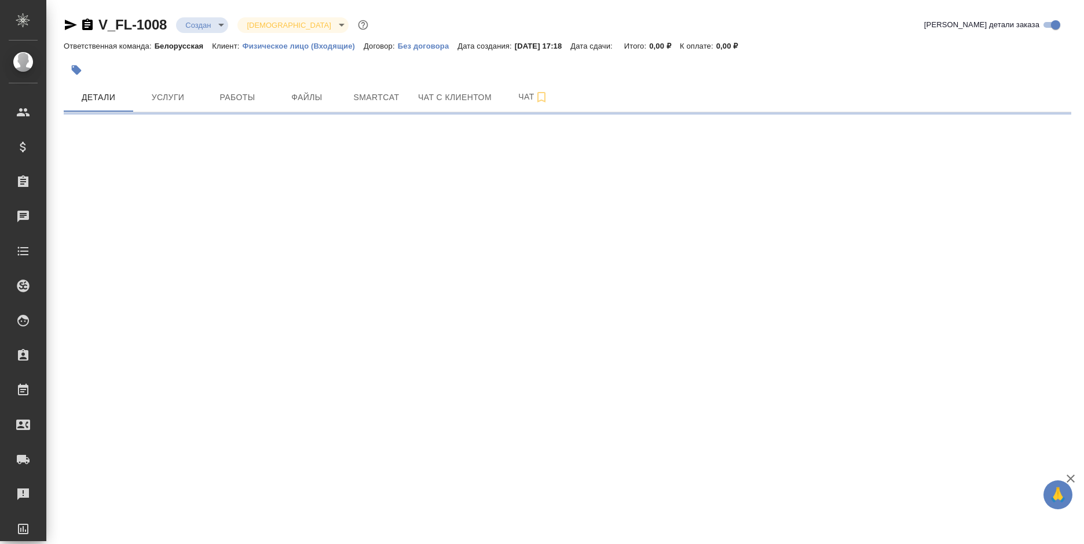 This screenshot has width=1084, height=544. Describe the element at coordinates (227, 46) in the screenshot. I see `p: Клиент:` at that location.